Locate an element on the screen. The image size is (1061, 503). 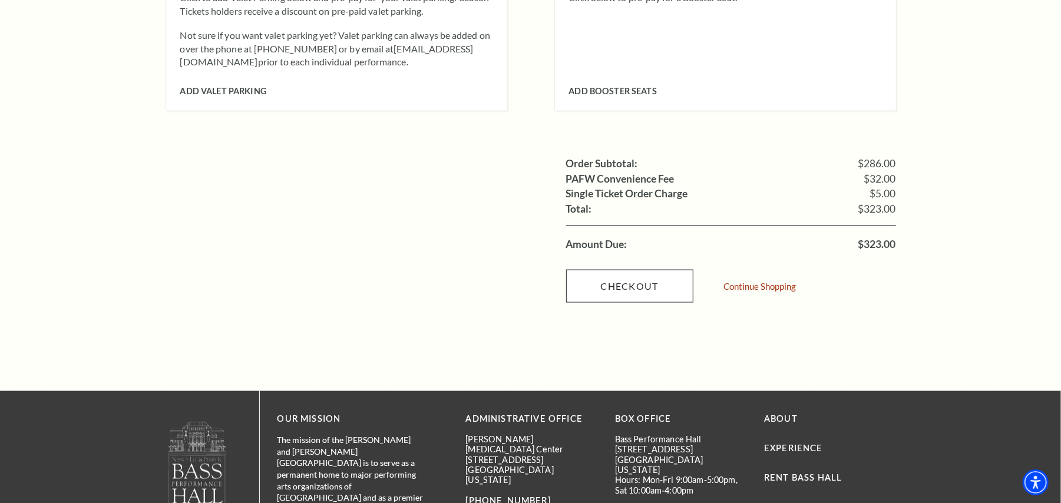
a: Continue Shopping is located at coordinates (760, 286).